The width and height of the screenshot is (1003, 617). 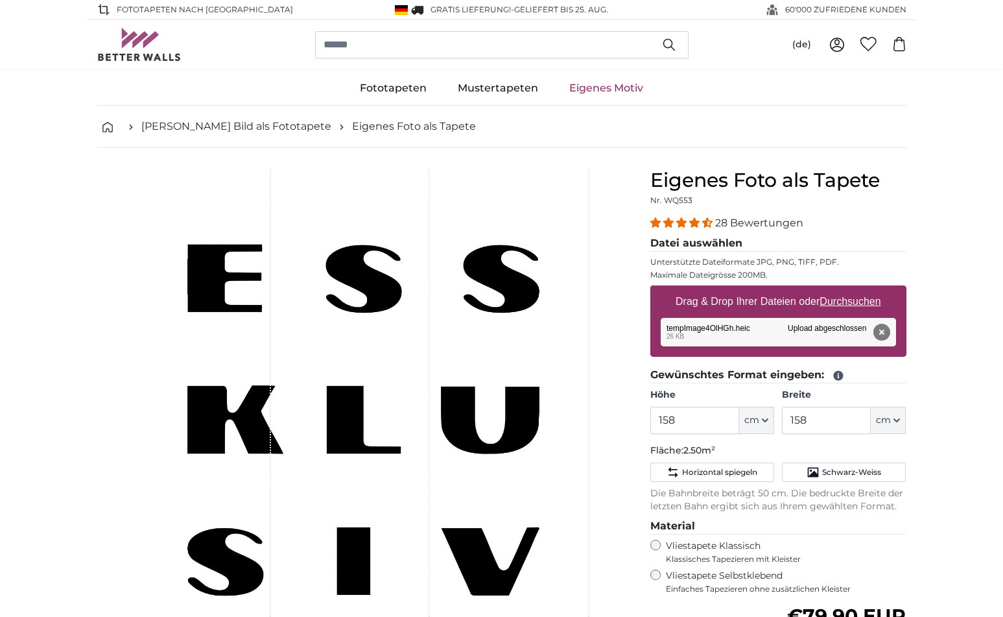 I want to click on p: Die Bahnbreite beträgt 50 cm. Die bedruckte Breite der letzten Bahn ergibt sich aus Ihrem gewählt..., so click(x=778, y=500).